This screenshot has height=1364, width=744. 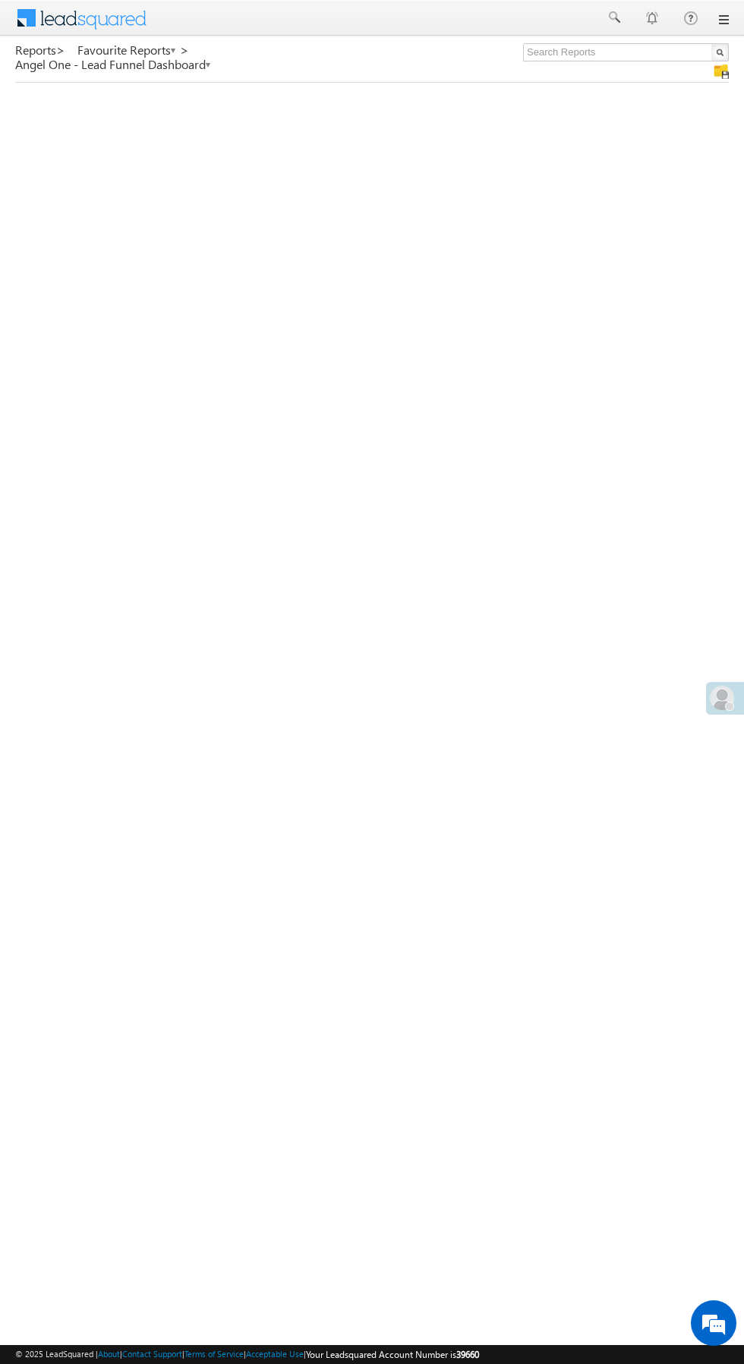 What do you see at coordinates (108, 1354) in the screenshot?
I see `a: About` at bounding box center [108, 1354].